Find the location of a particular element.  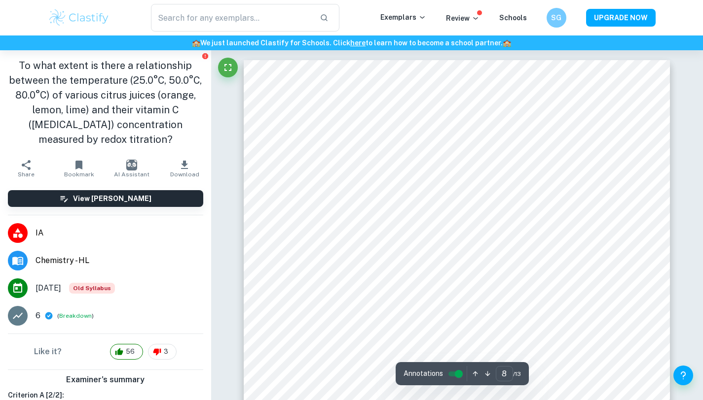

button: Breakdown is located at coordinates (75, 316).